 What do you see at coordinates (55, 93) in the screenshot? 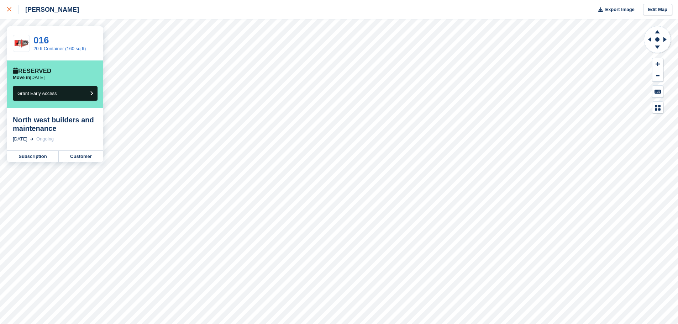
I see `button: Grant Early Access` at bounding box center [55, 93].